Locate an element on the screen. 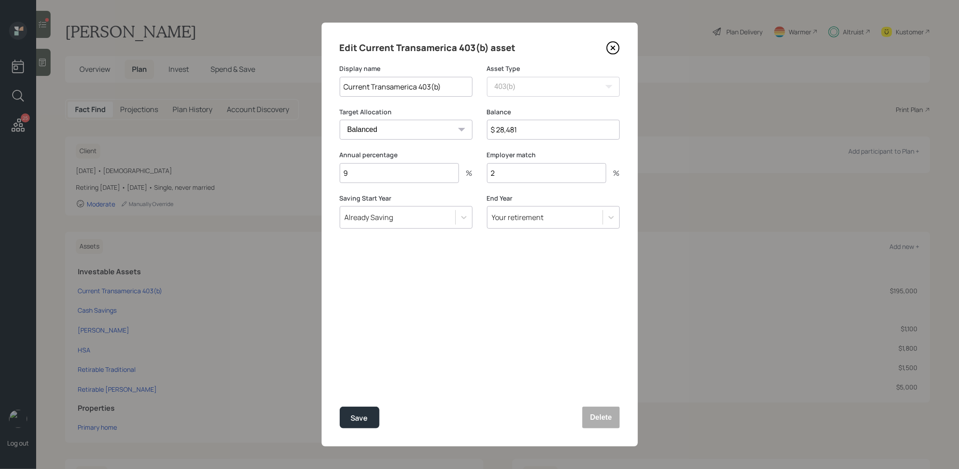  label: Employer match is located at coordinates (553, 155).